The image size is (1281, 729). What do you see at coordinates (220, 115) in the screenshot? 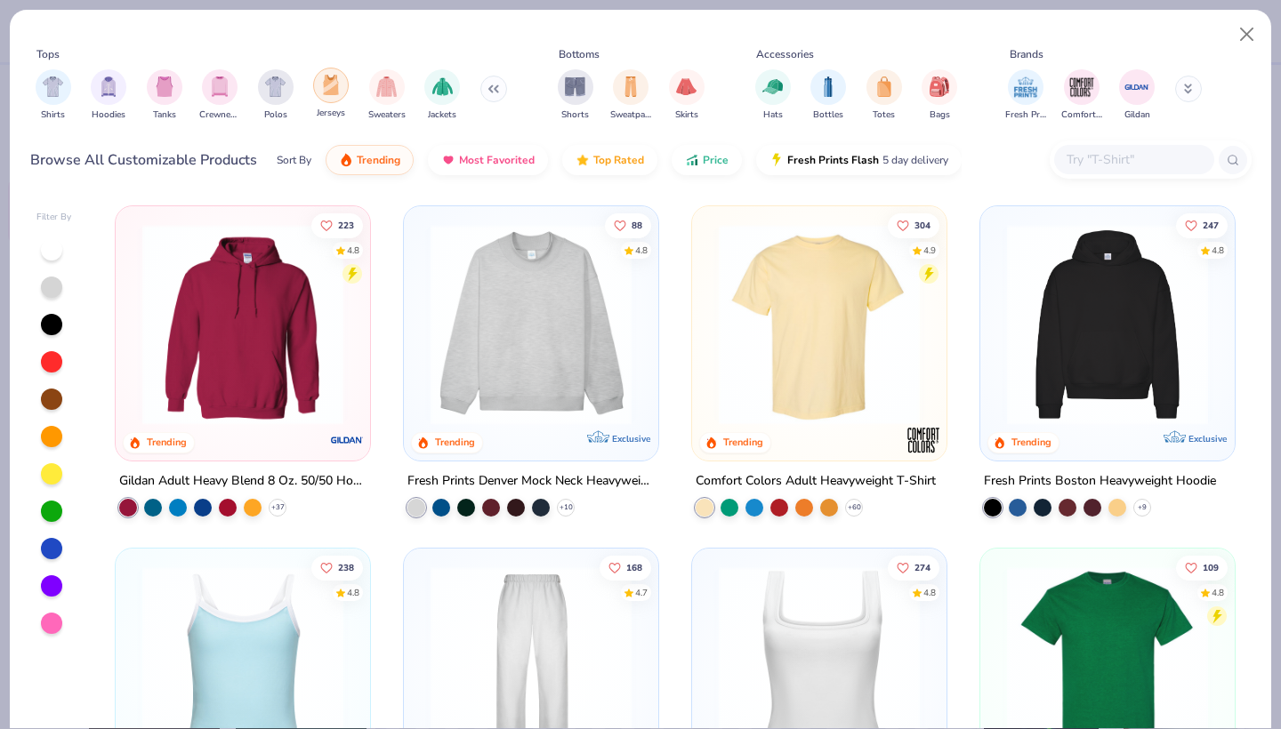
I see `span: Crewnecks` at bounding box center [220, 115].